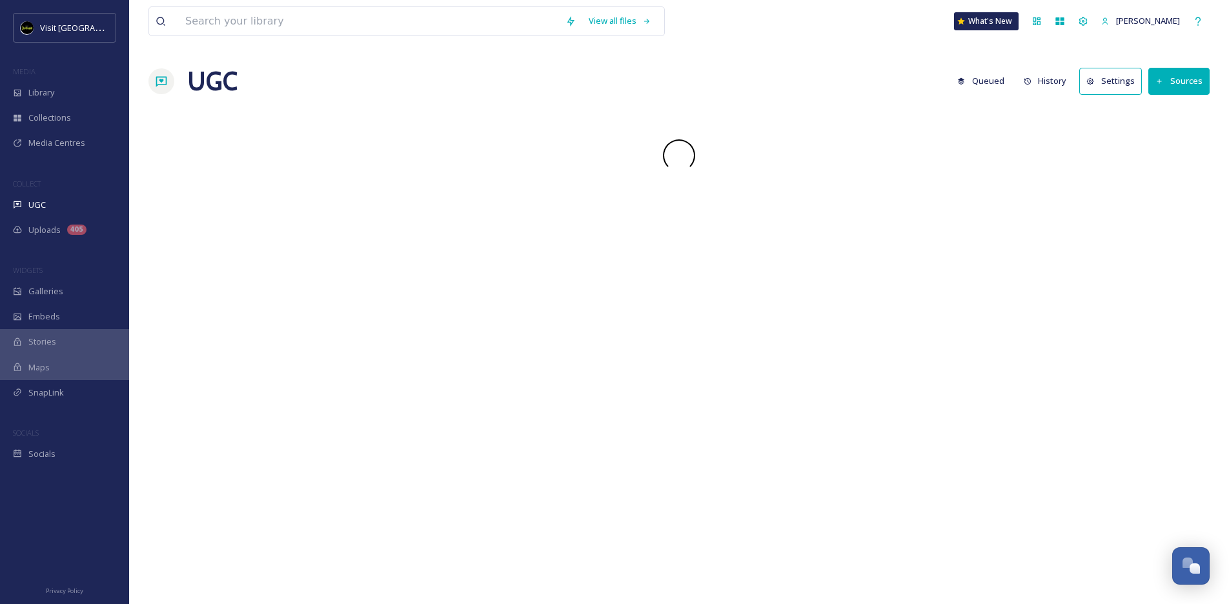 This screenshot has height=604, width=1229. What do you see at coordinates (50, 117) in the screenshot?
I see `span: Collections` at bounding box center [50, 117].